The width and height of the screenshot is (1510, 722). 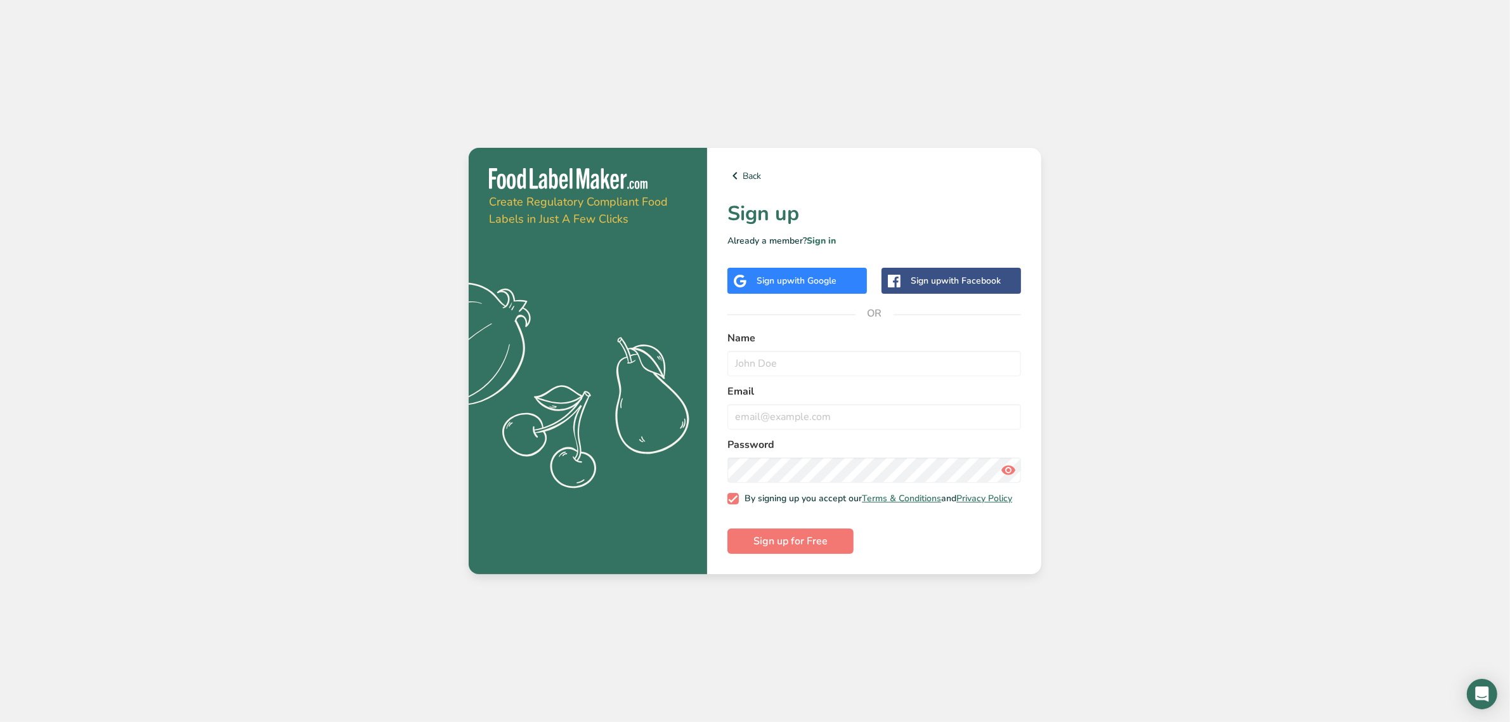 What do you see at coordinates (875, 313) in the screenshot?
I see `span: OR` at bounding box center [875, 313].